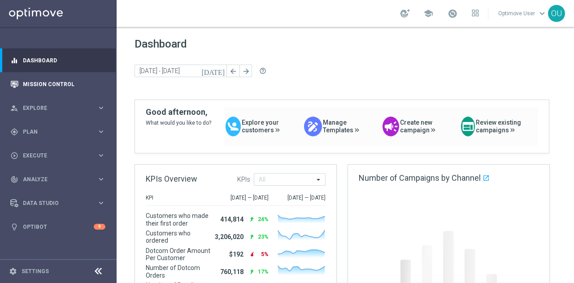  Describe the element at coordinates (60, 156) in the screenshot. I see `span: Execute` at that location.